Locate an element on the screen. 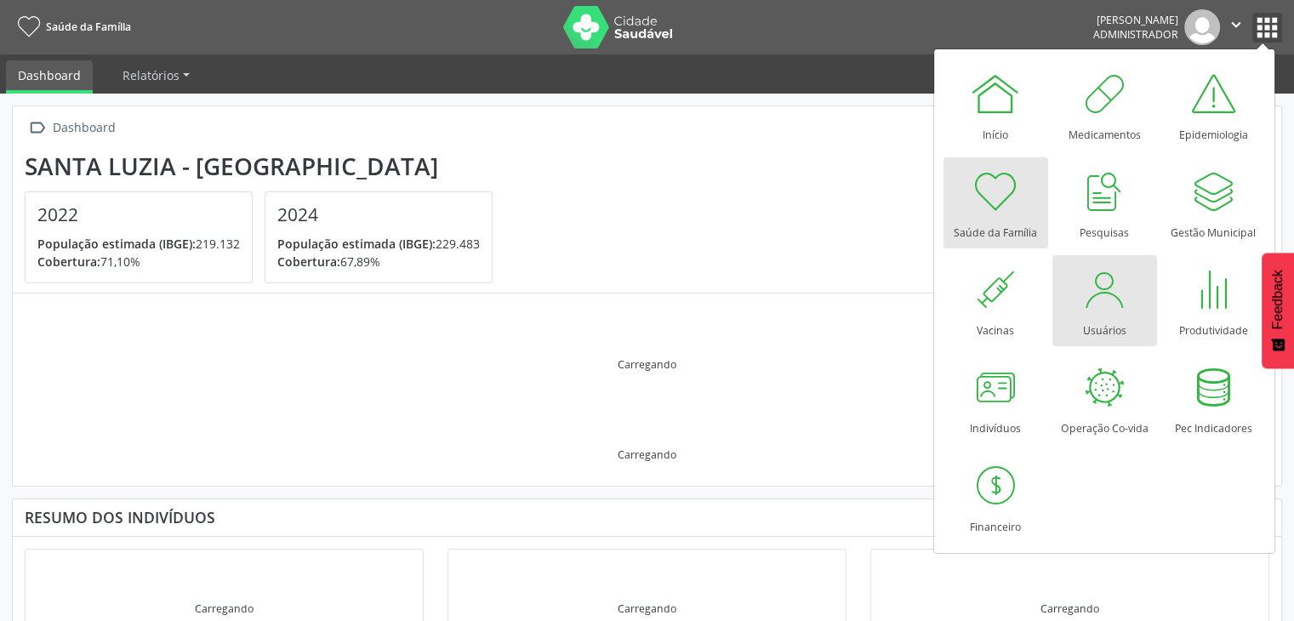  a: Operação Co-vida is located at coordinates (1105, 398).